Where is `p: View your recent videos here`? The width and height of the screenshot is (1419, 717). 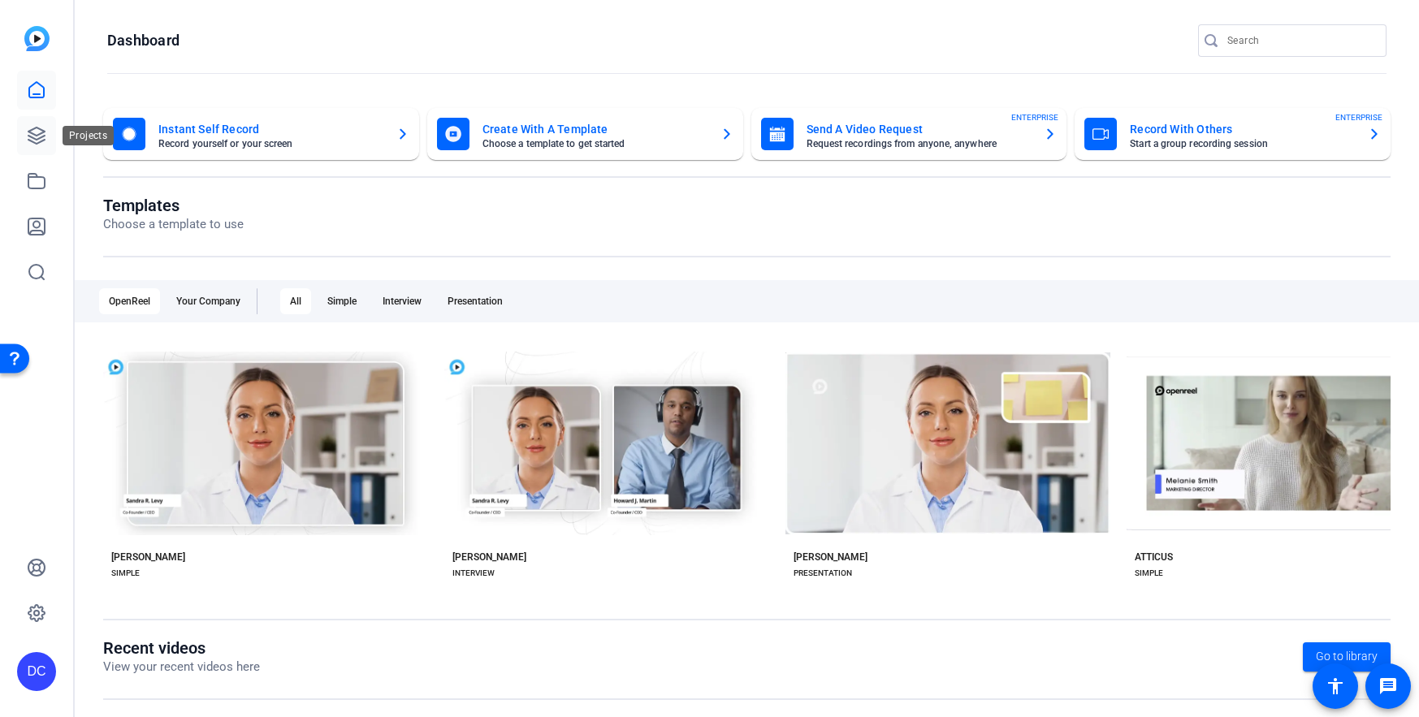 p: View your recent videos here is located at coordinates (181, 667).